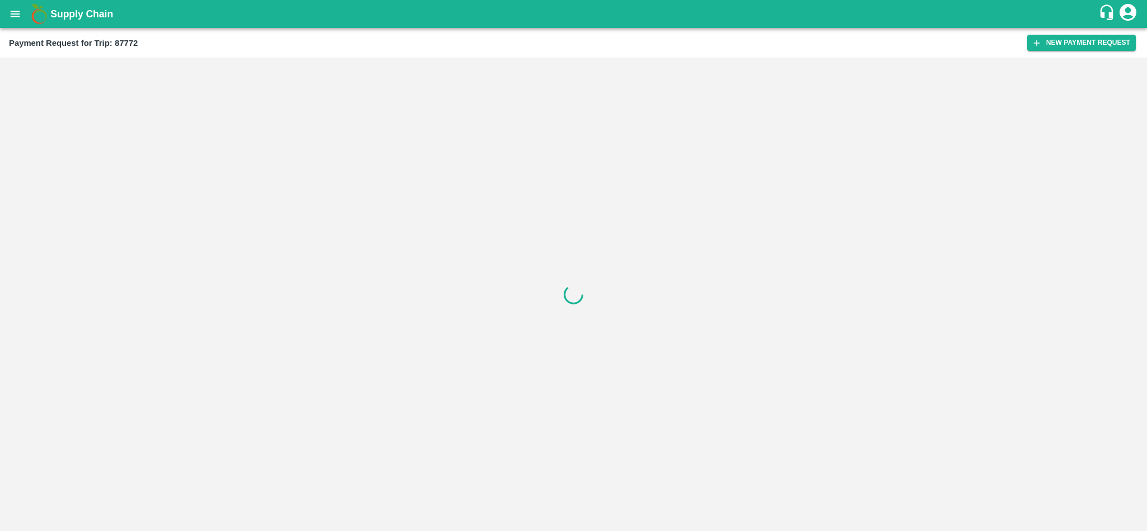 This screenshot has height=531, width=1147. What do you see at coordinates (39, 14) in the screenshot?
I see `img: logo` at bounding box center [39, 14].